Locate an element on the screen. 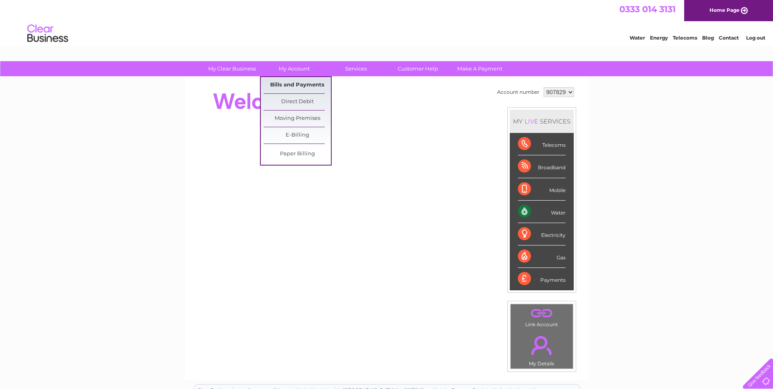  a: Bills and Payments is located at coordinates (297, 85).